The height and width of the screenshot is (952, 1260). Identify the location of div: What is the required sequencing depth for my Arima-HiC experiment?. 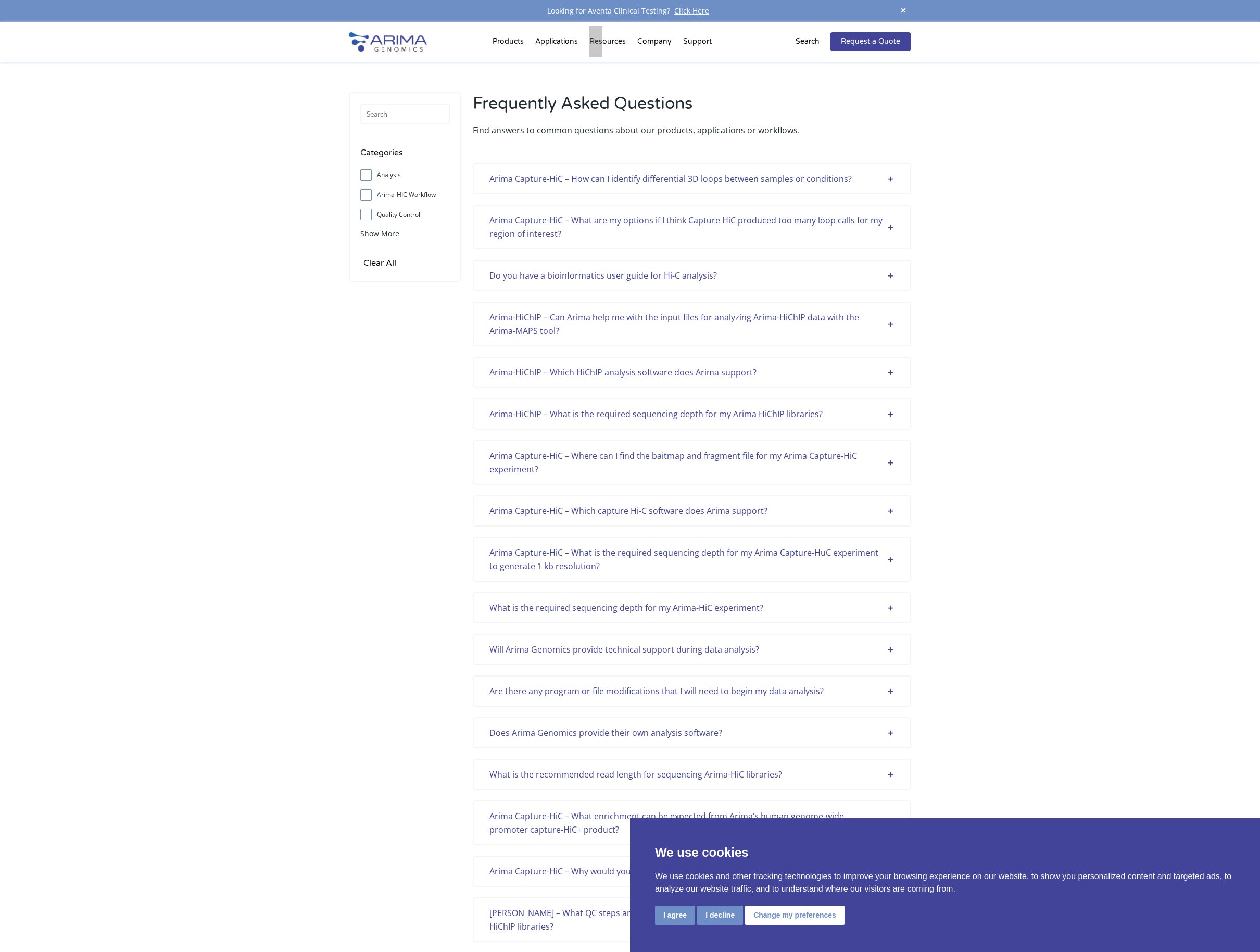
(692, 607).